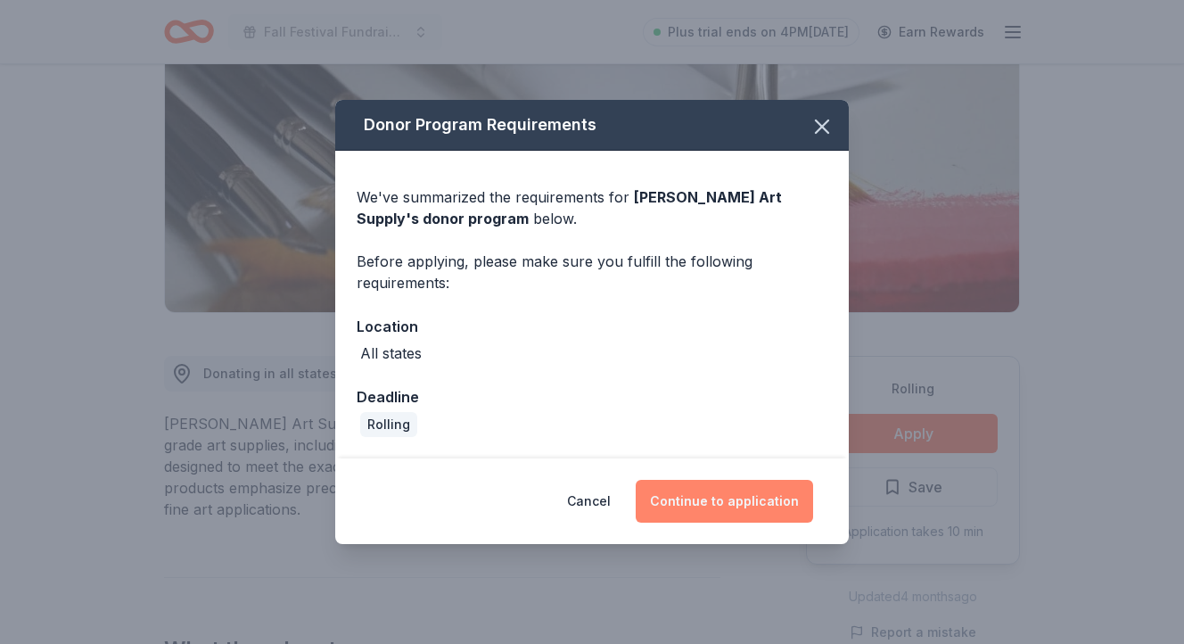 The height and width of the screenshot is (644, 1184). What do you see at coordinates (592, 272) in the screenshot?
I see `div: Before applying, please make sure you fulfill the following requirements:` at bounding box center [592, 272].